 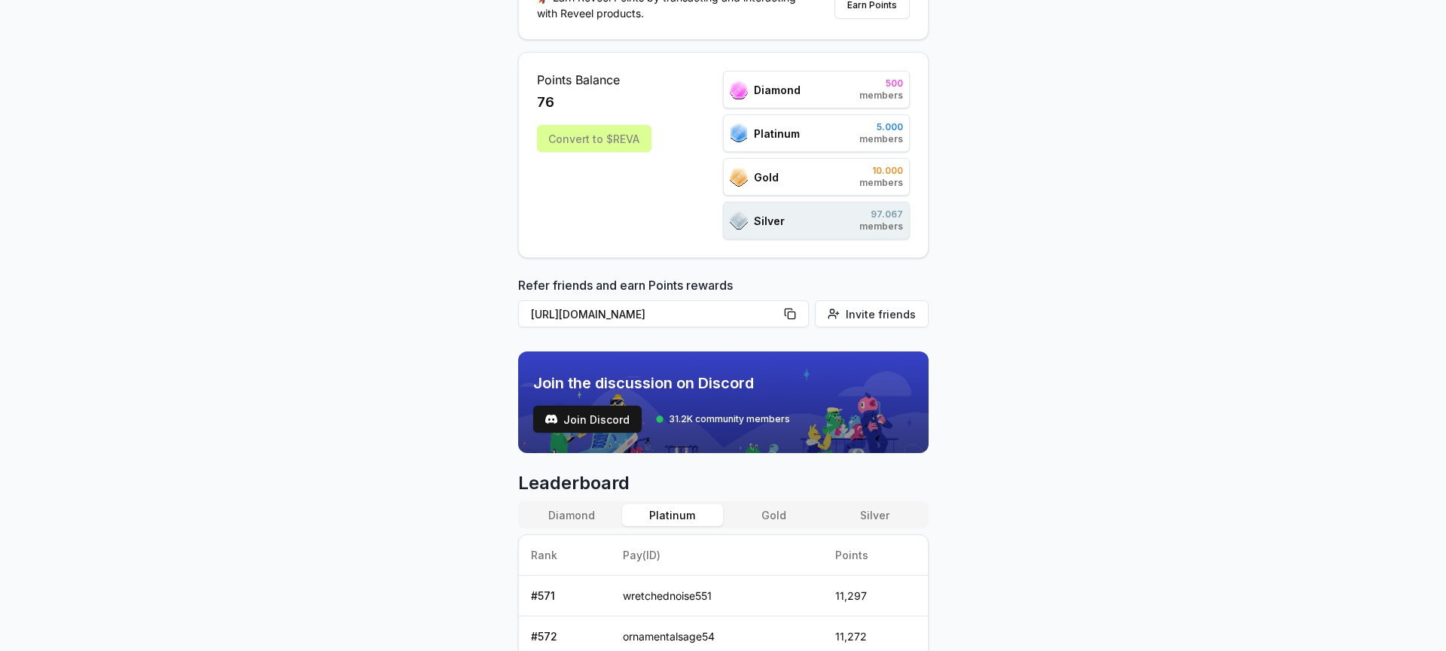 What do you see at coordinates (565, 556) in the screenshot?
I see `th: Rank` at bounding box center [565, 556].